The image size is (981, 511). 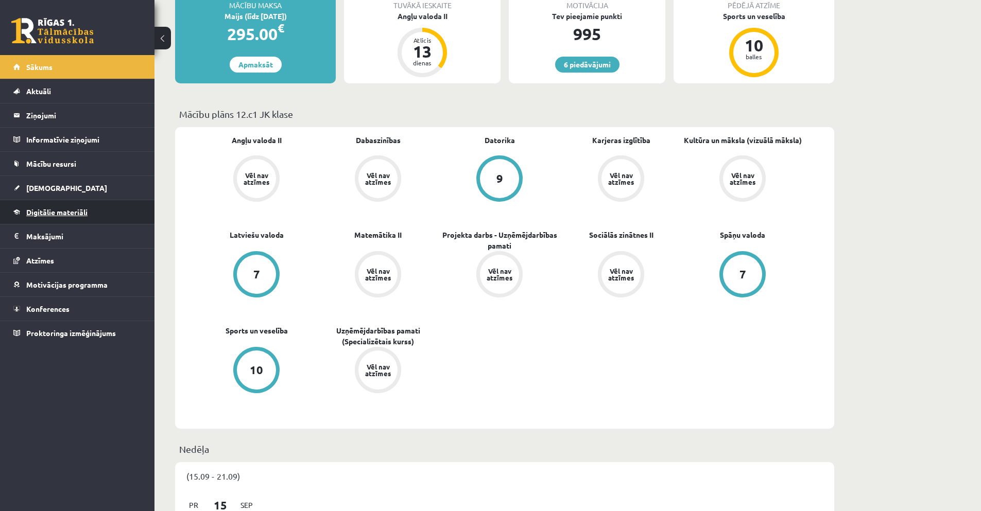 What do you see at coordinates (256, 331) in the screenshot?
I see `a: Sports un veselība` at bounding box center [256, 331].